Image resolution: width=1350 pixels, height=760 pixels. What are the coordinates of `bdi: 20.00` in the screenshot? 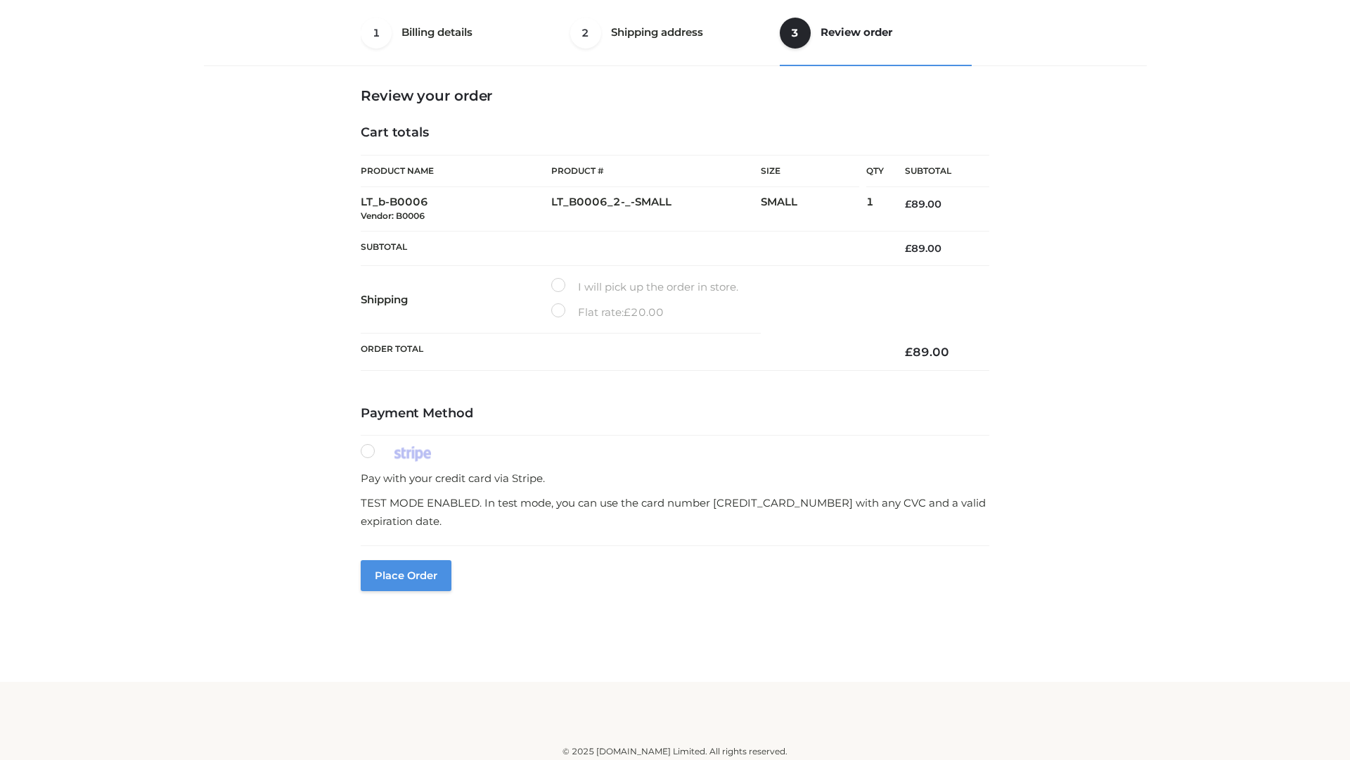 It's located at (644, 312).